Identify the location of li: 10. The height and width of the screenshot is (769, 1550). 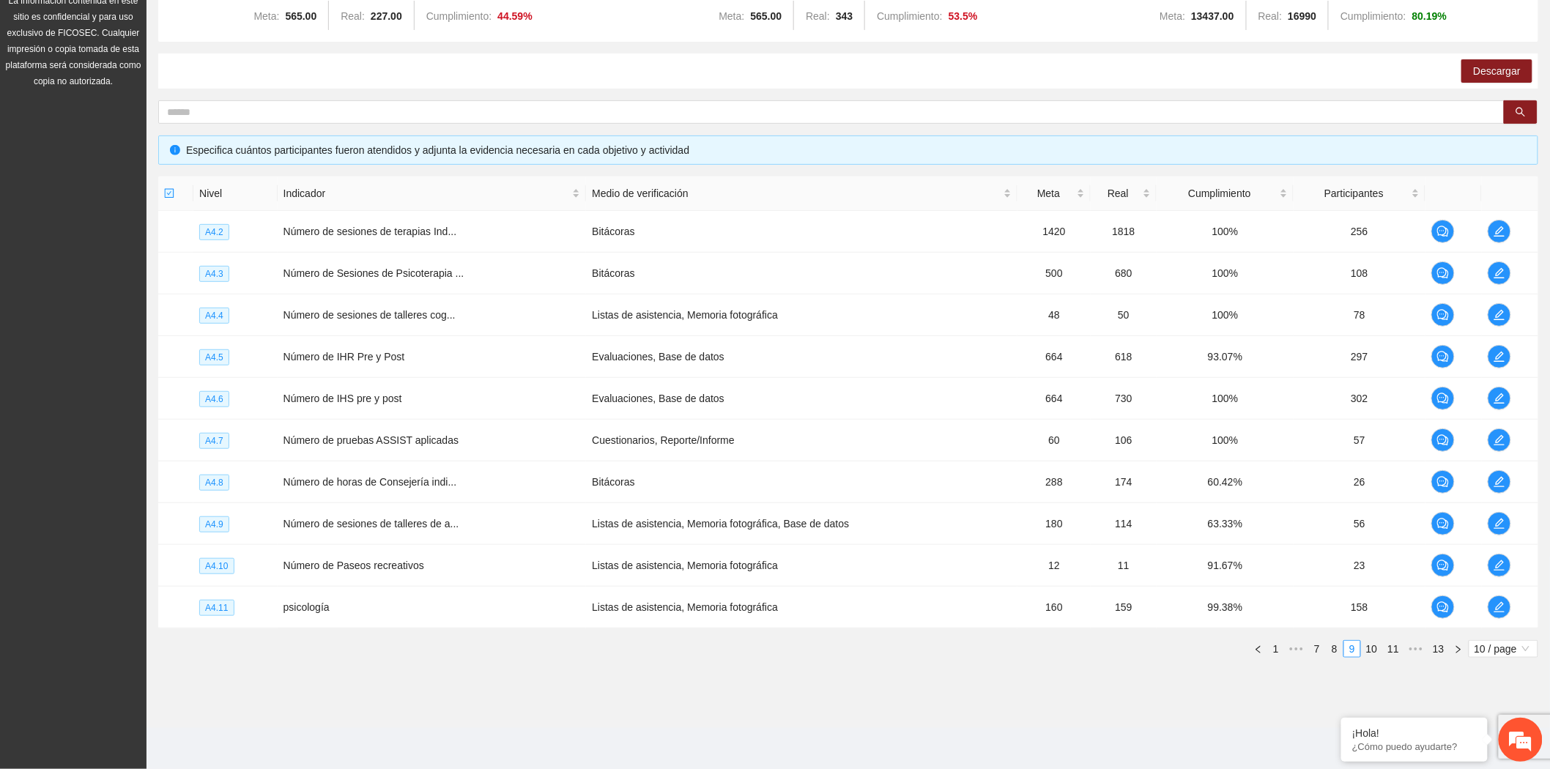
(1372, 649).